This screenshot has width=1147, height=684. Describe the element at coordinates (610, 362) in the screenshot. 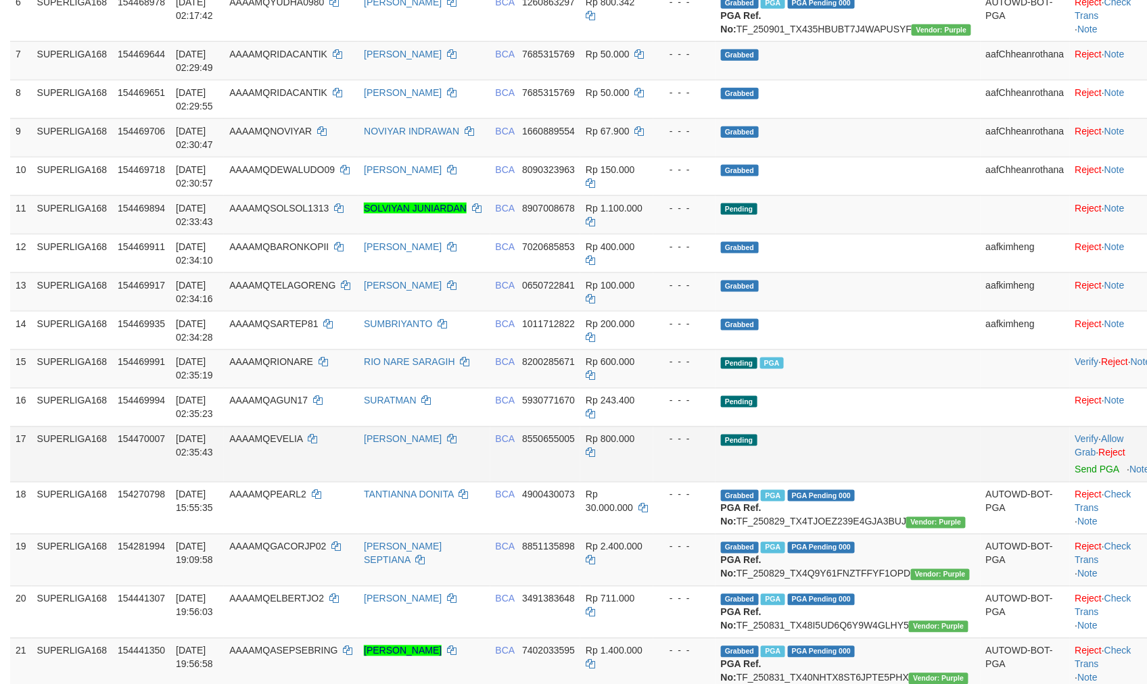

I see `span: Rp 600.000` at that location.